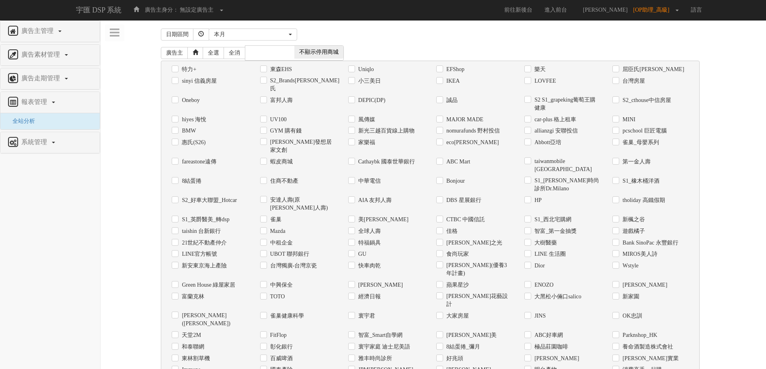 The height and width of the screenshot is (369, 766). Describe the element at coordinates (203, 243) in the screenshot. I see `label: 21世紀不動產仲介` at that location.